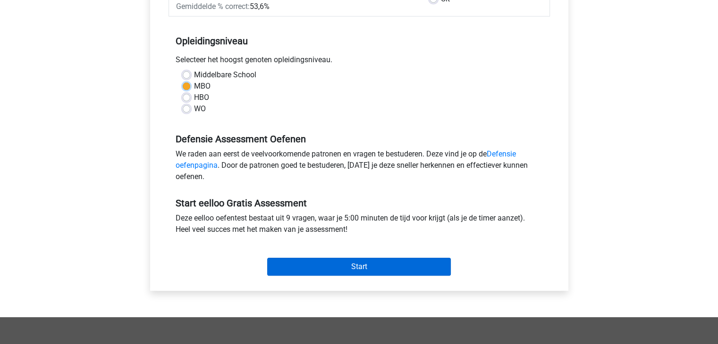 The width and height of the screenshot is (718, 344). What do you see at coordinates (359, 167) in the screenshot?
I see `div: We raden aan eerst de veelvoorkomende patronen en vragen te bestuderen. Deze vind je op de . Door...` at bounding box center [359, 167].